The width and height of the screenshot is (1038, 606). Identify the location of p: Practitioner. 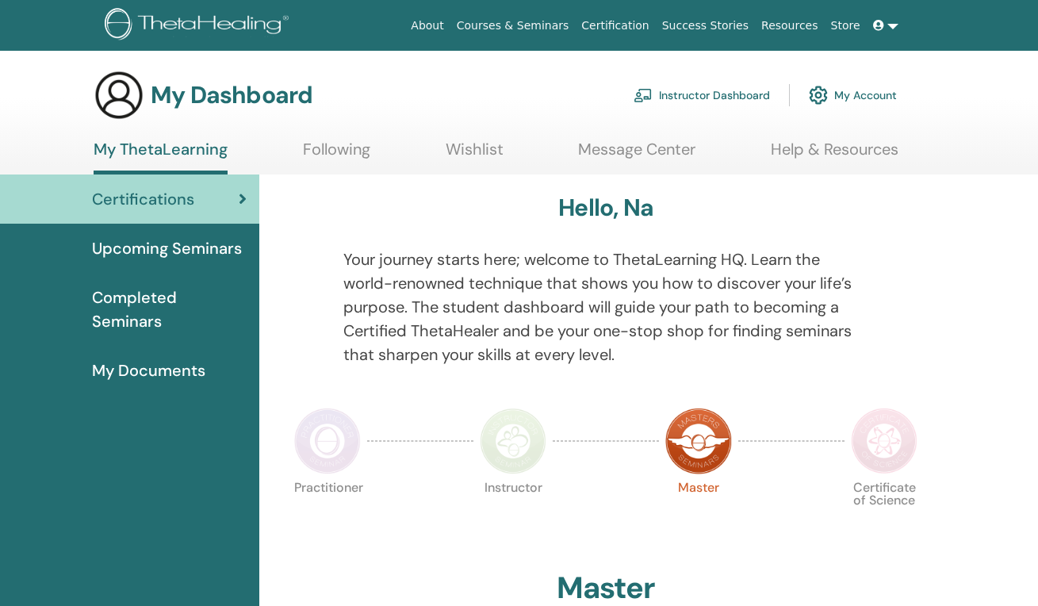
(327, 515).